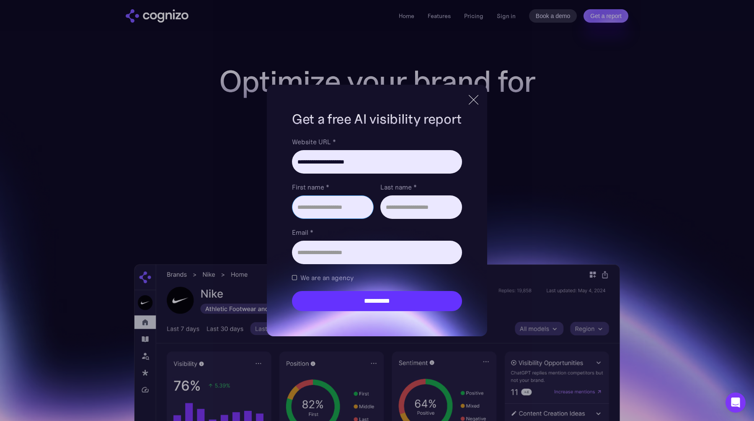  I want to click on div: Open Intercom Messenger, so click(736, 402).